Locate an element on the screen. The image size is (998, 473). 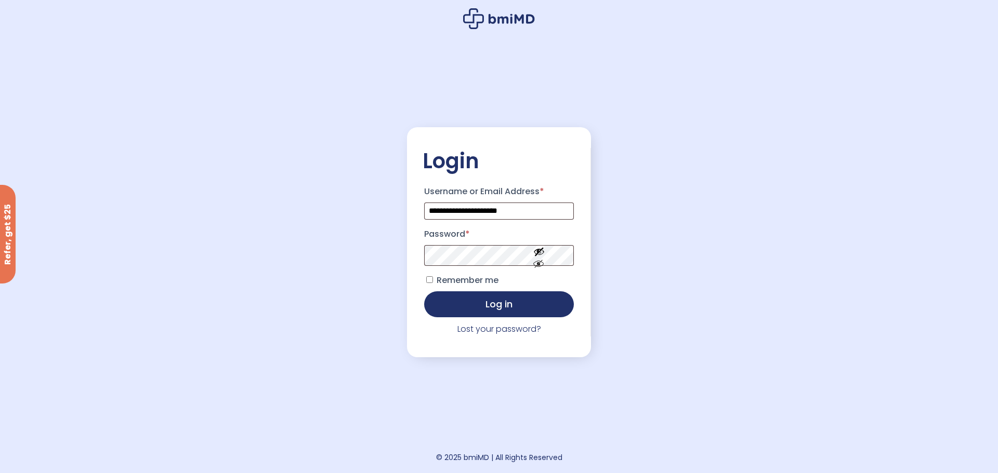
label: Username or Email Address is located at coordinates (499, 192).